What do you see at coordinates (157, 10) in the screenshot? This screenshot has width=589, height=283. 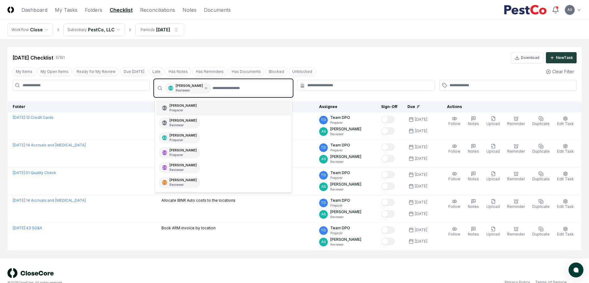 I see `a: Reconciliations` at bounding box center [157, 10].